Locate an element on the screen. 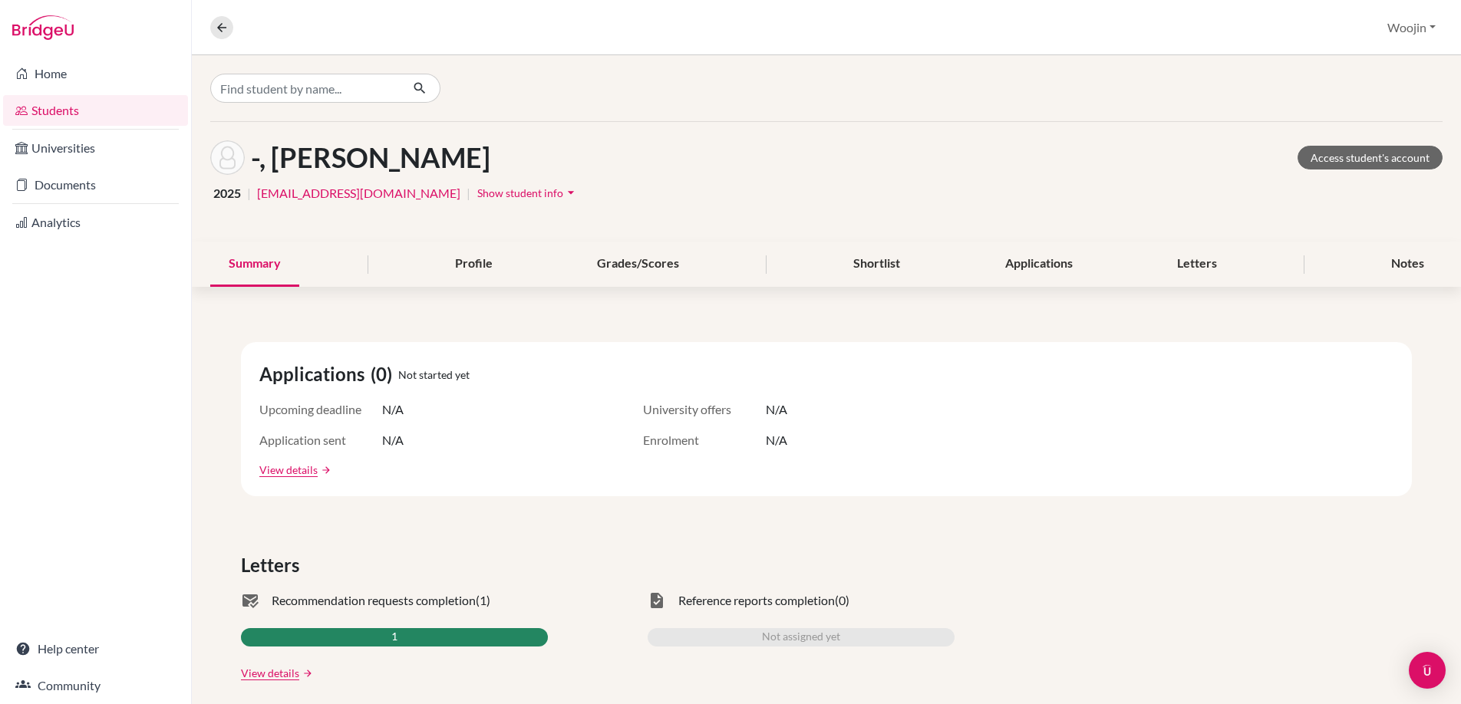  button: Show student infoarrow_drop_down is located at coordinates (528, 193).